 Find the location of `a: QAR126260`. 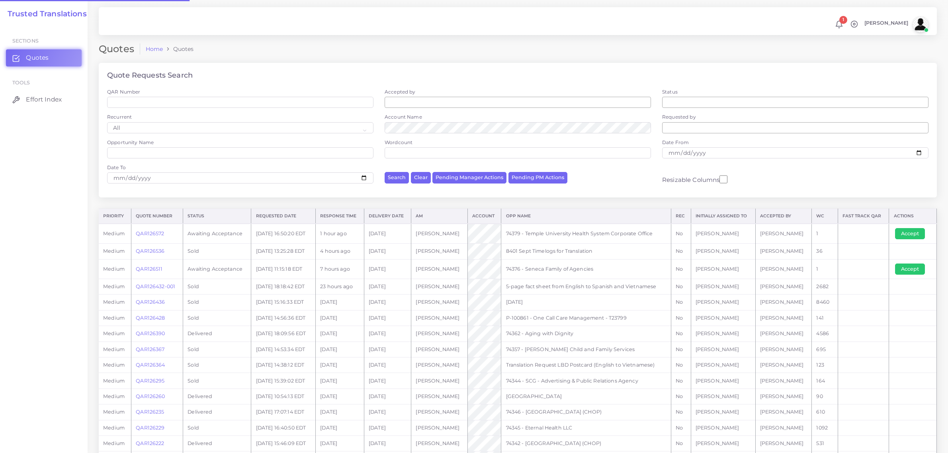

a: QAR126260 is located at coordinates (150, 396).